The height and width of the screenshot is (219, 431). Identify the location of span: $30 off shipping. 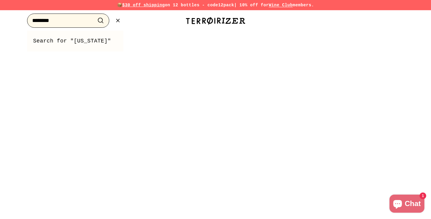
(144, 5).